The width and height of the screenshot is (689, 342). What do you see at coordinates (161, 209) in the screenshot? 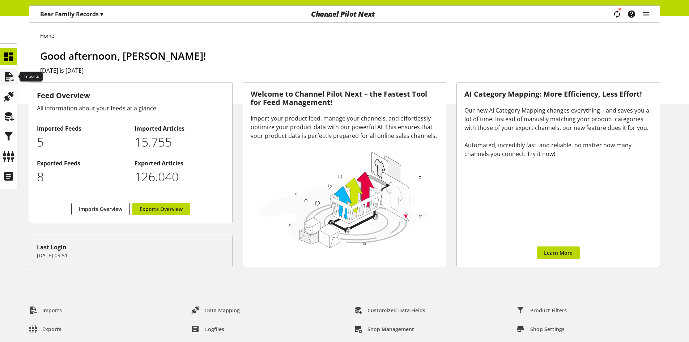
I see `span: Exports Overview` at bounding box center [161, 209].